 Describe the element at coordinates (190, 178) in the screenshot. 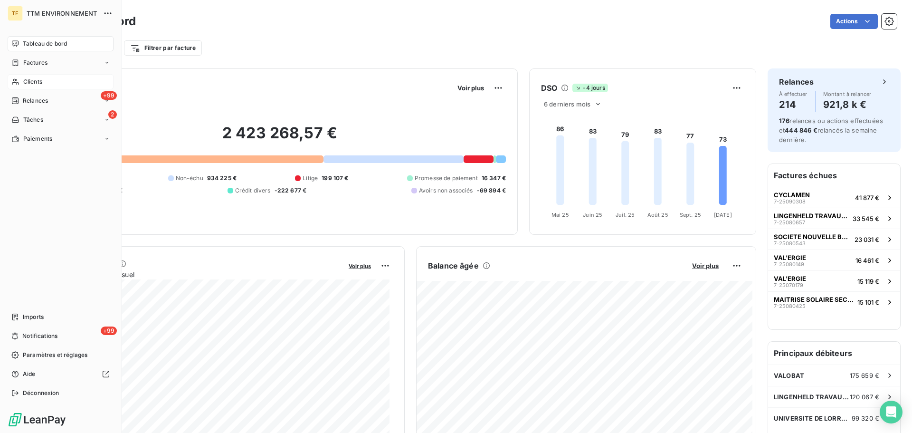

I see `span: Non-échu` at that location.